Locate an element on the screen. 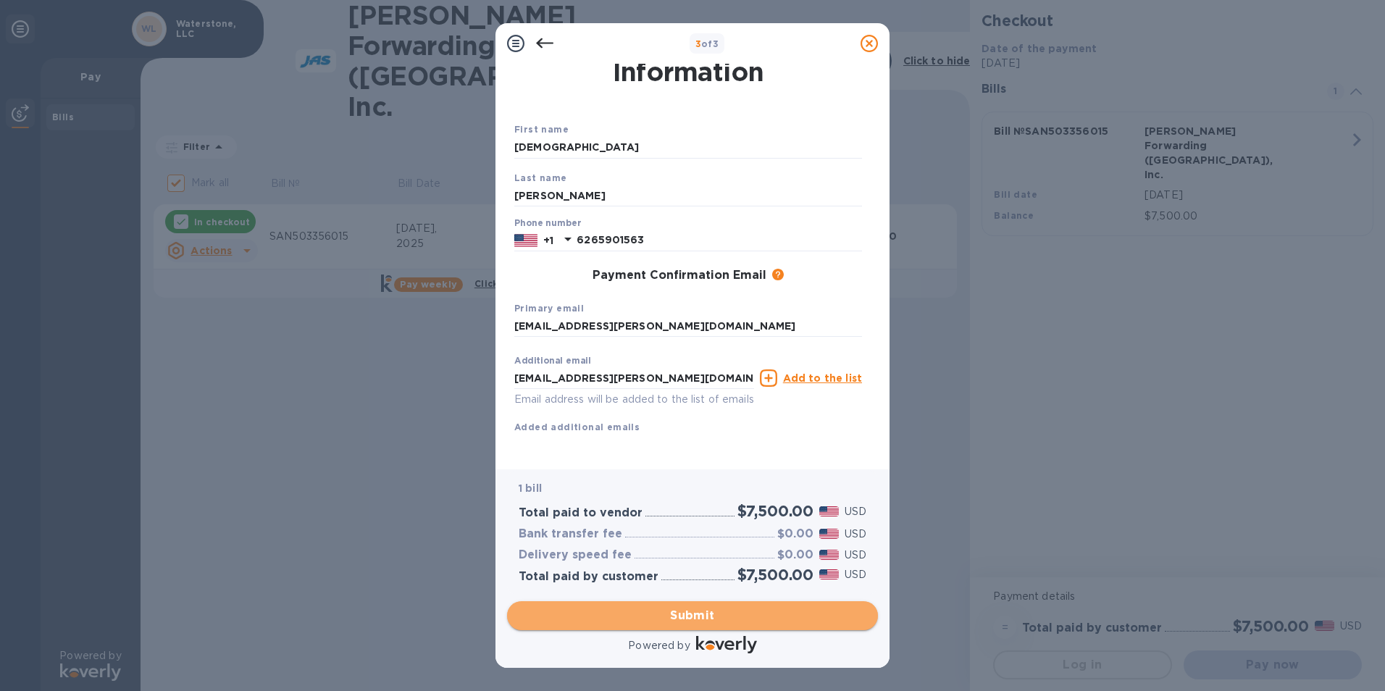 Image resolution: width=1385 pixels, height=691 pixels. img: Logo is located at coordinates (727, 645).